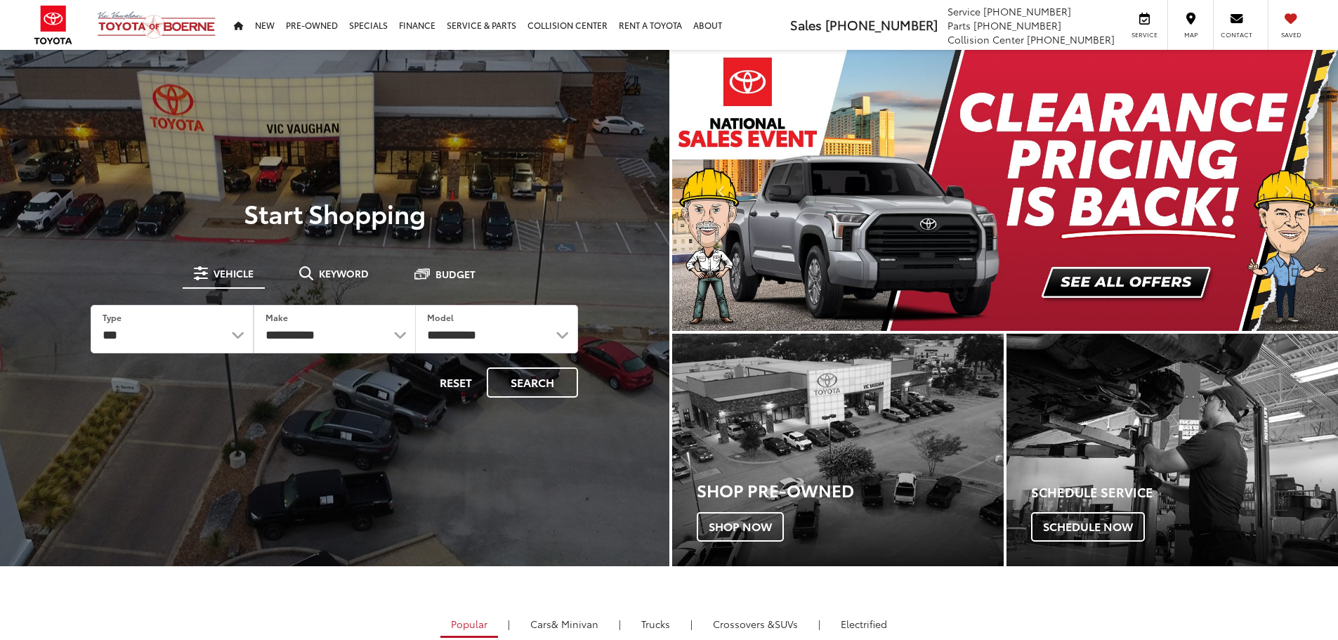  I want to click on button: Reset, so click(456, 382).